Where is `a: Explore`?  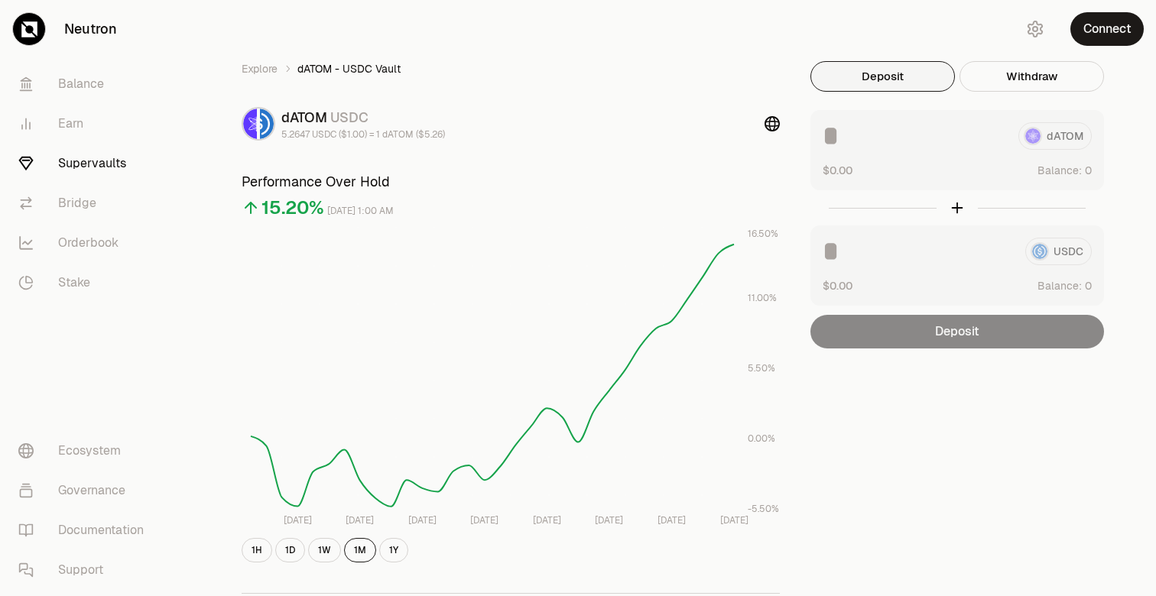
a: Explore is located at coordinates (259, 69).